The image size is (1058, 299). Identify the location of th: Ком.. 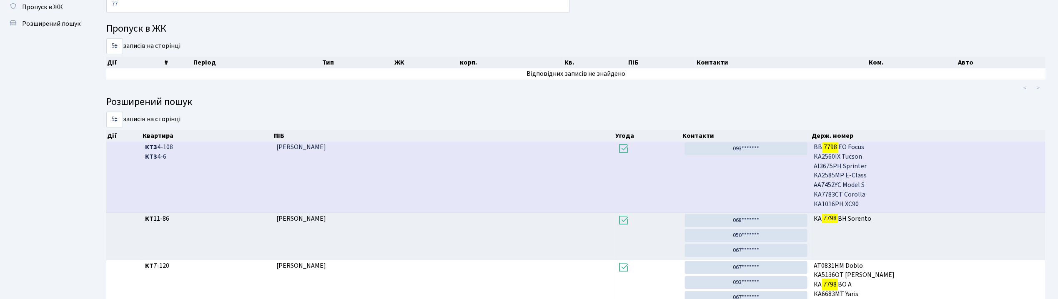
(913, 63).